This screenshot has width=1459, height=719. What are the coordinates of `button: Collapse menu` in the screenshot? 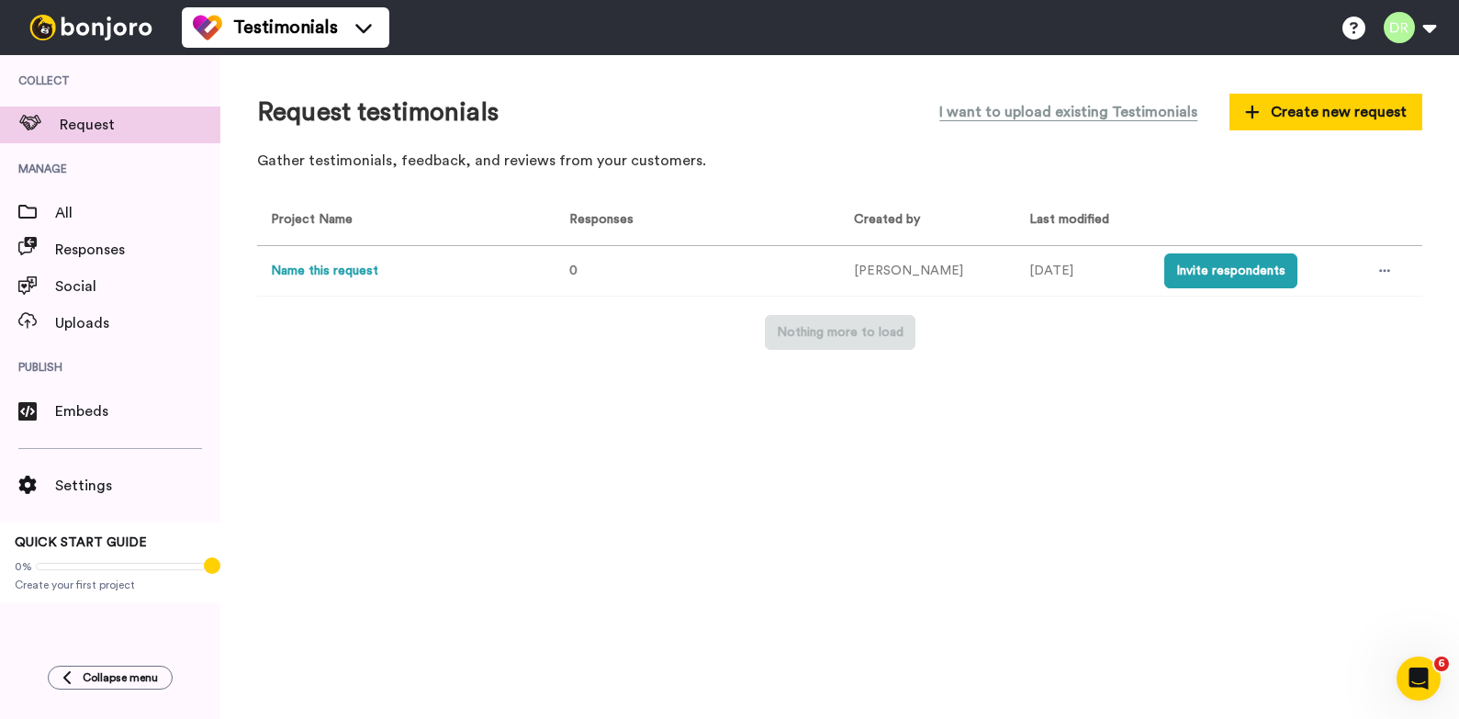 It's located at (110, 678).